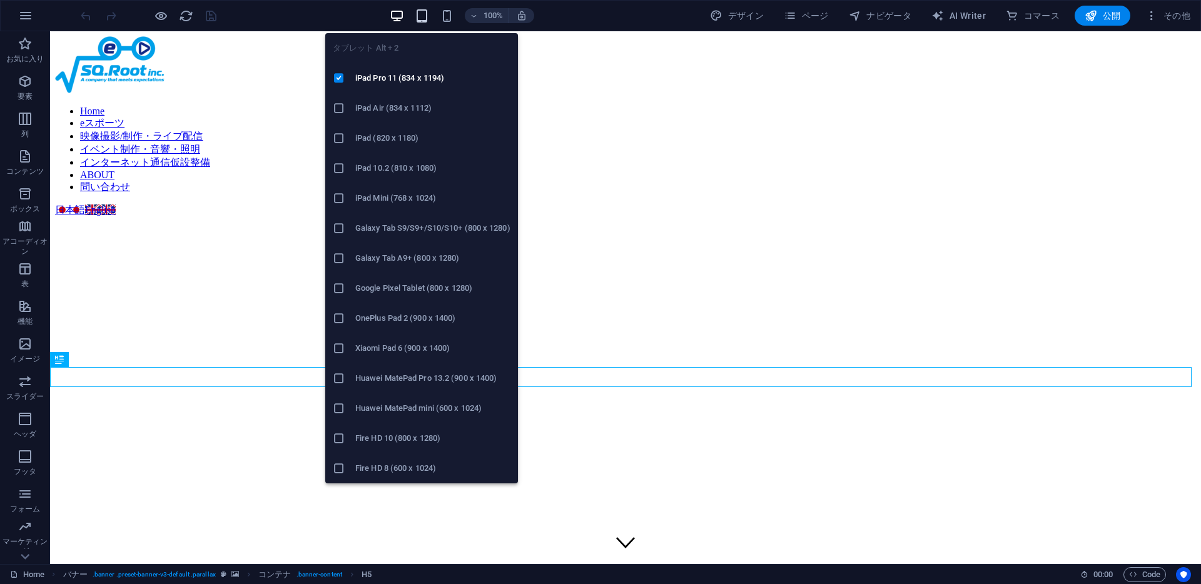 The width and height of the screenshot is (1201, 584). Describe the element at coordinates (1033, 16) in the screenshot. I see `span: コマース` at that location.